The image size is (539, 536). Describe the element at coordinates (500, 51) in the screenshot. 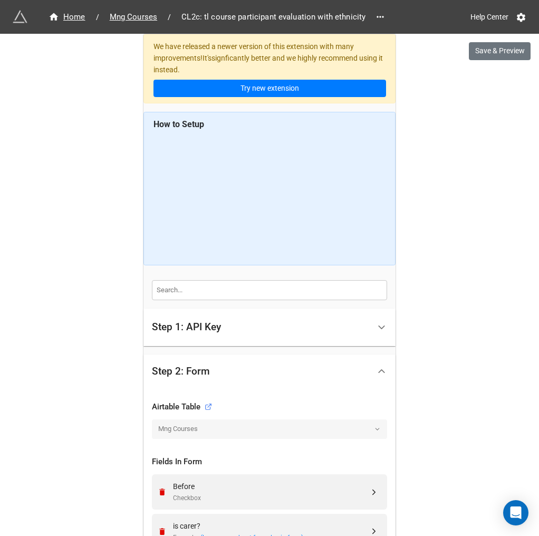

I see `button: Save & Preview` at that location.